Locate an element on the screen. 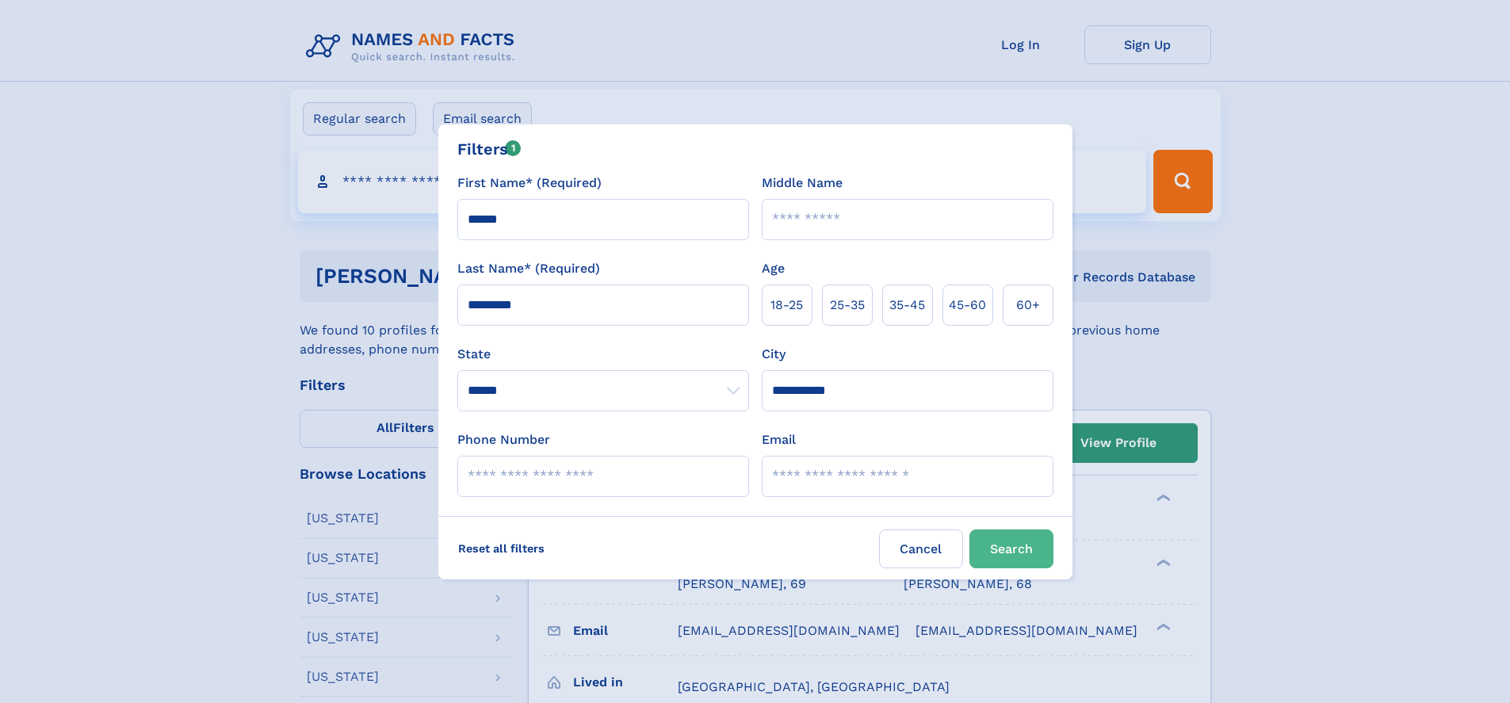 The image size is (1510, 703). span: 25‑35 is located at coordinates (848, 305).